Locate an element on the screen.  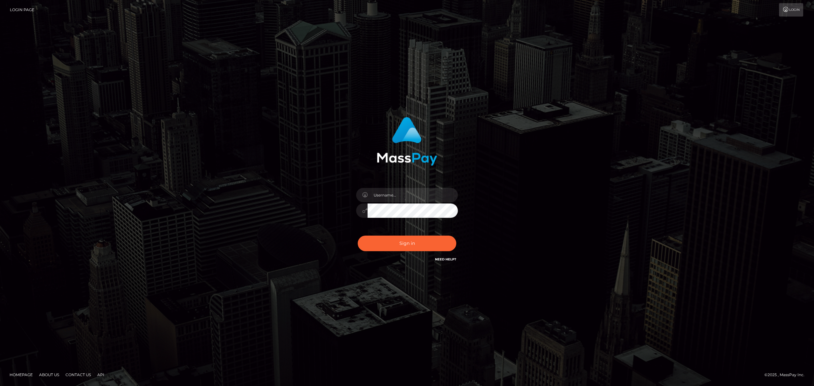
button: Sign in is located at coordinates (407, 243).